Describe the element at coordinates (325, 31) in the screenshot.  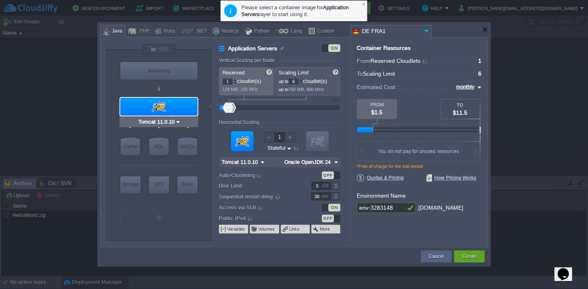
I see `div: Custom` at that location.